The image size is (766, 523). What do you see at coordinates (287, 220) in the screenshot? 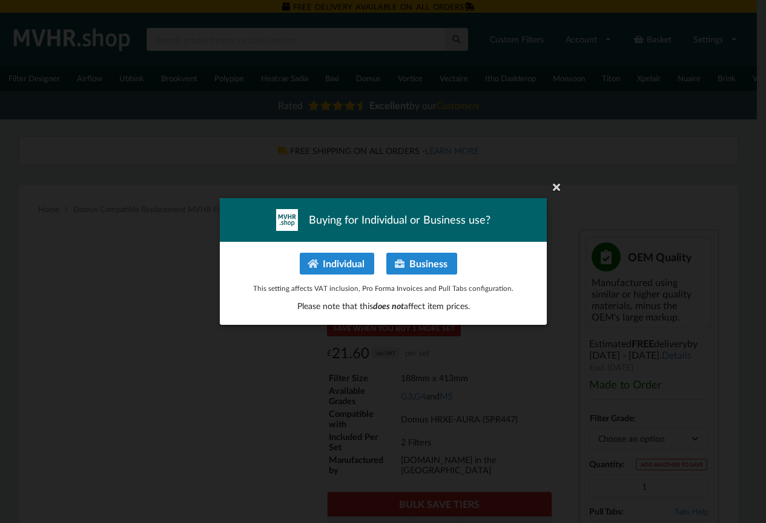
I see `img: mvhr-inverted.png` at bounding box center [287, 220].